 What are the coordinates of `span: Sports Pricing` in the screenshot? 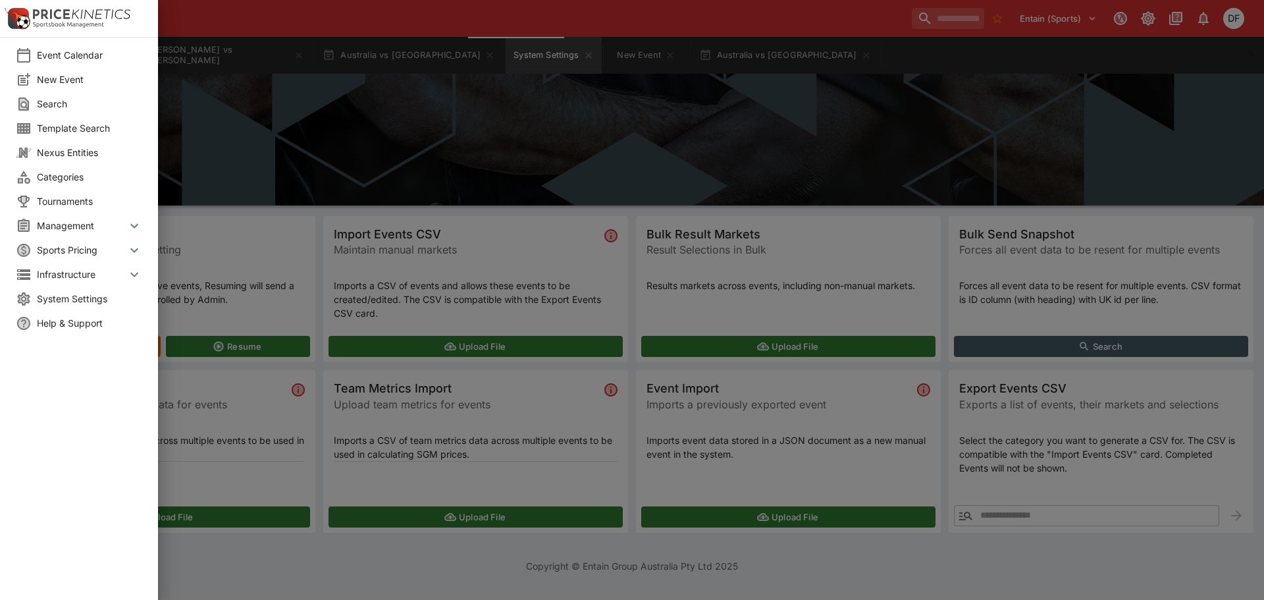 It's located at (82, 250).